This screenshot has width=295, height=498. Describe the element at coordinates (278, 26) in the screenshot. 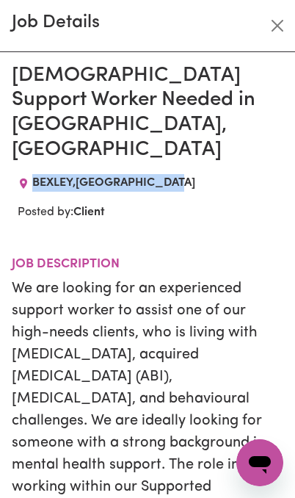

I see `button: Close` at that location.